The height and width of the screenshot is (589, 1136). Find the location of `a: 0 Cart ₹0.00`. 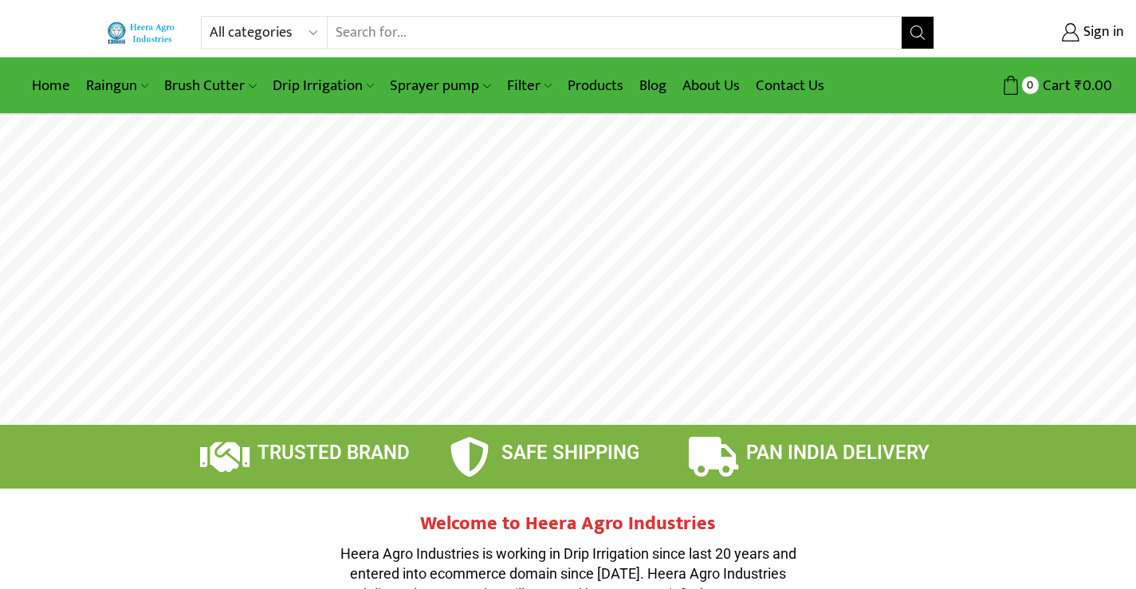

a: 0 Cart ₹0.00 is located at coordinates (1031, 85).